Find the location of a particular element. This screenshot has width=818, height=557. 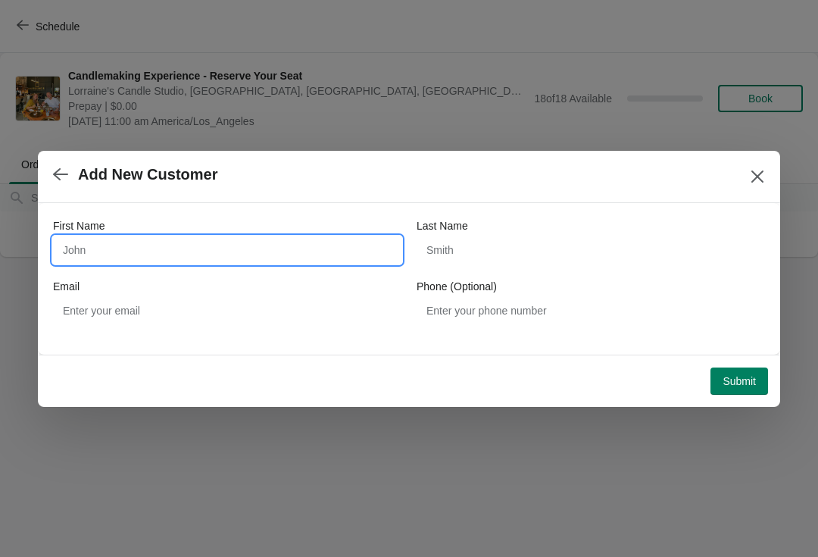

h2: Add New Customer is located at coordinates (148, 174).